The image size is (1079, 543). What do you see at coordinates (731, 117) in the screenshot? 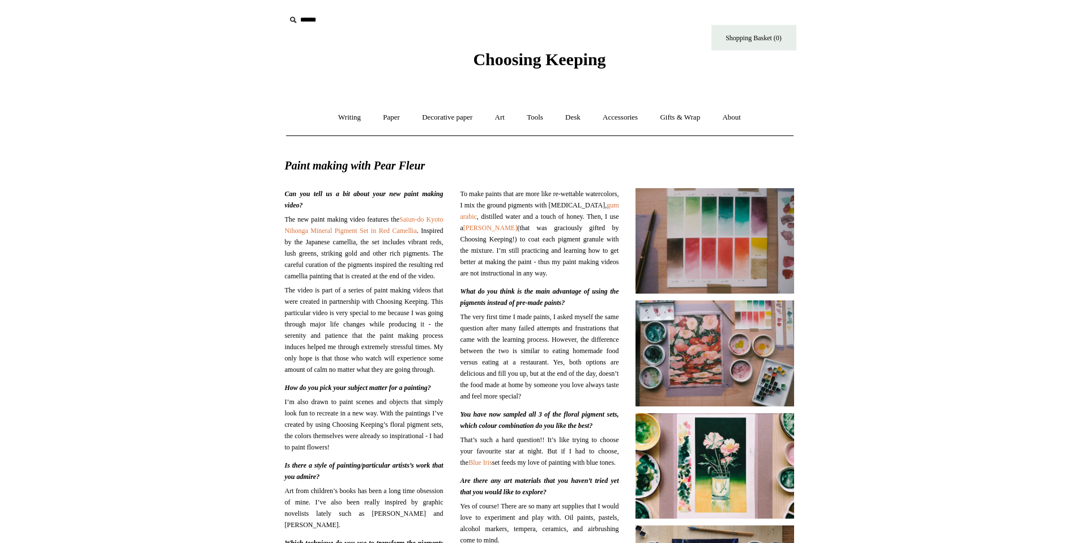
I see `a: About` at bounding box center [731, 117].